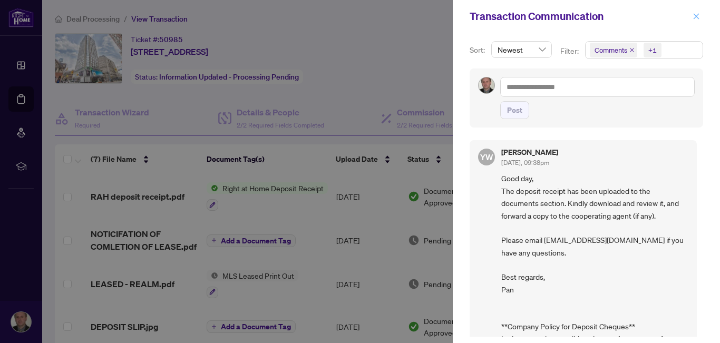  Describe the element at coordinates (580, 16) in the screenshot. I see `div: Transaction Communication` at that location.